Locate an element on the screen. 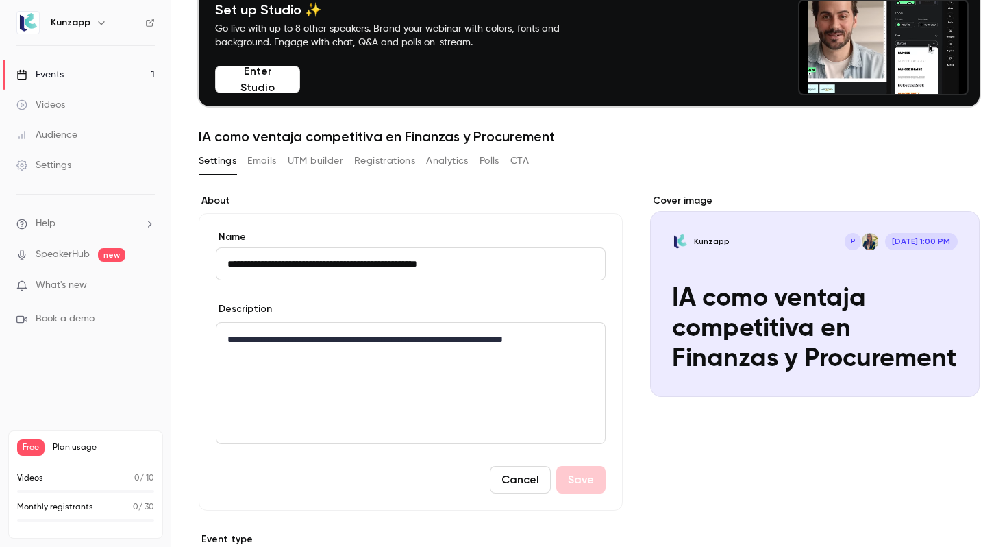 Image resolution: width=1007 pixels, height=547 pixels. p: Event type is located at coordinates (410, 539).